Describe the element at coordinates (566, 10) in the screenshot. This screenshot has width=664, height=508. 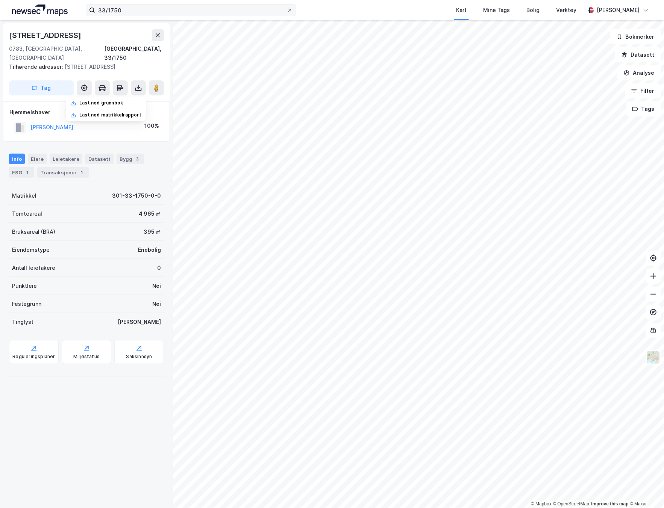
I see `div: Verktøy` at that location.